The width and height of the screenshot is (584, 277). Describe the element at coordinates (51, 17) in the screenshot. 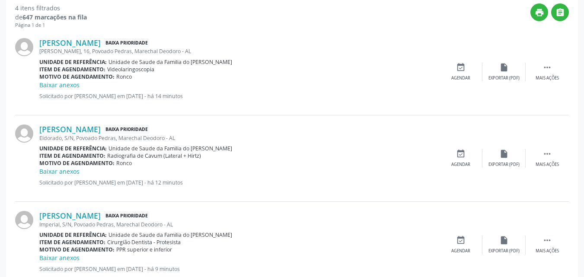

I see `div: de` at that location.